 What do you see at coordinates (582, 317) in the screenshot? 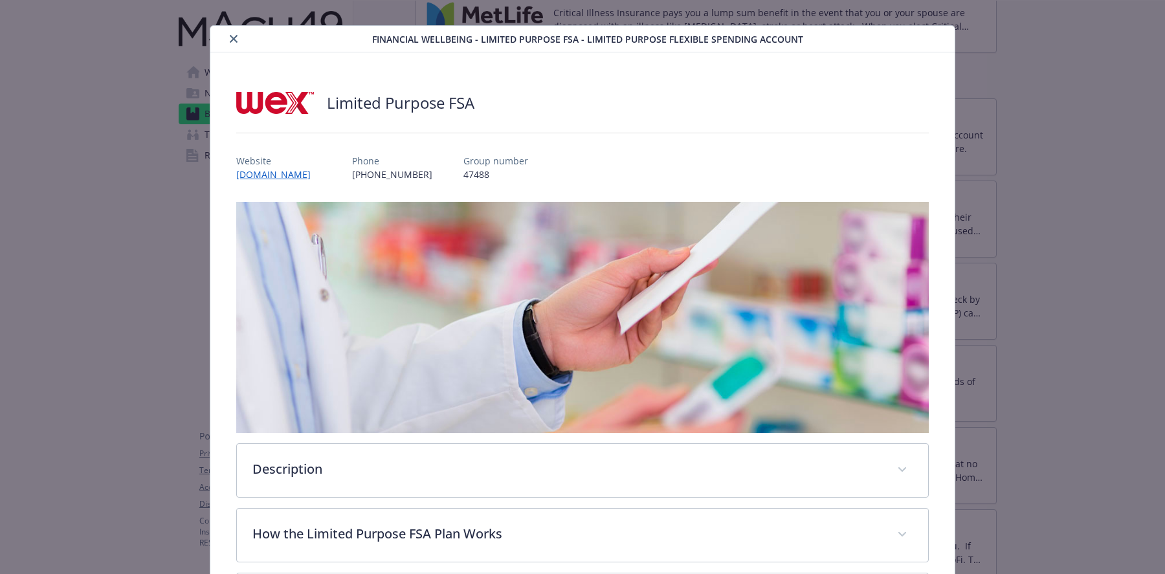
I see `img: banner` at bounding box center [582, 317].